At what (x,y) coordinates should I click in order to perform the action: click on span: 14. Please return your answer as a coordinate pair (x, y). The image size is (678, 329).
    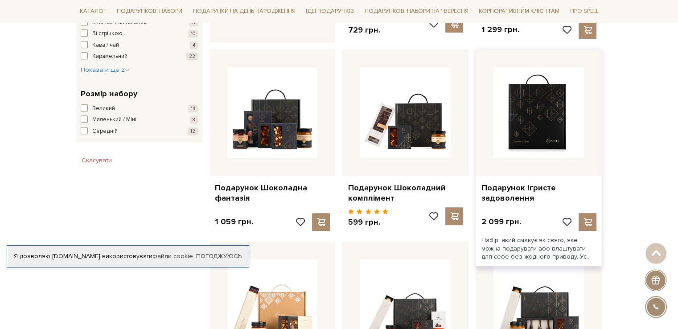
    Looking at the image, I should click on (193, 108).